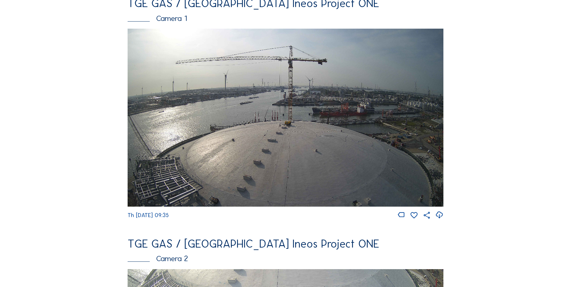  I want to click on div: Camera 2, so click(286, 258).